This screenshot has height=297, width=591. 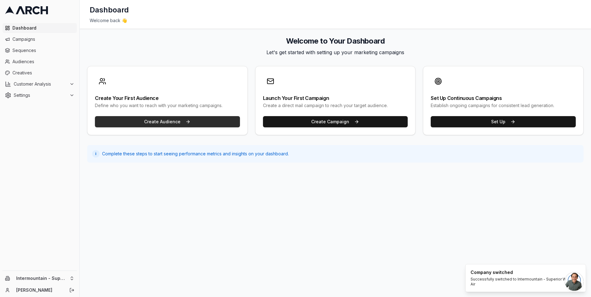 I want to click on div: Set Up Continuous Campaigns, so click(x=504, y=98).